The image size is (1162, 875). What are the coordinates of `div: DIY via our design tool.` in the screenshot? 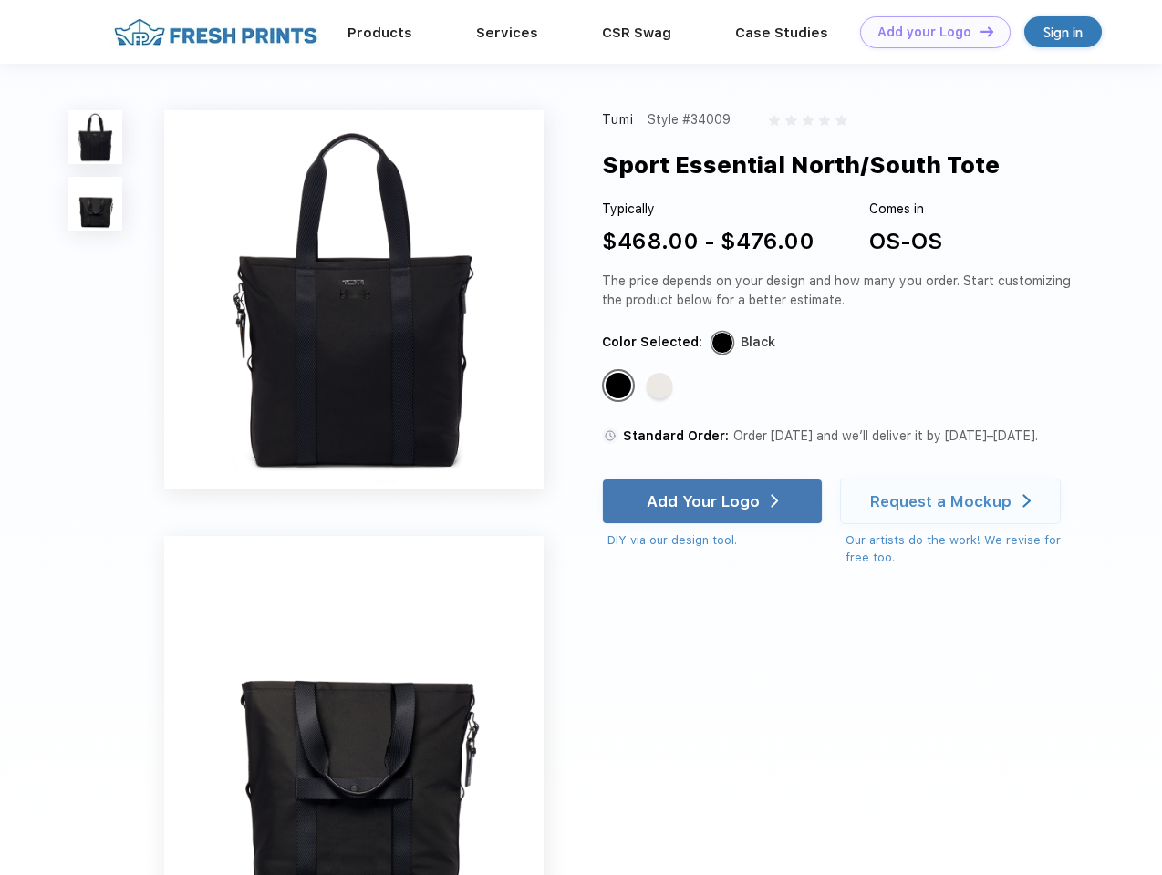 It's located at (715, 541).